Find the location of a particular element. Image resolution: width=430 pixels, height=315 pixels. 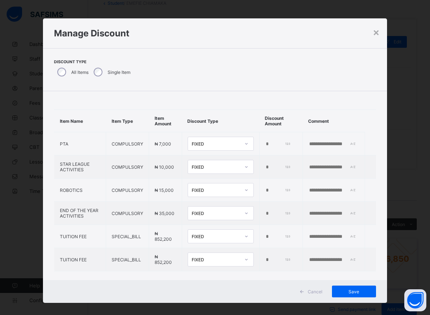

h1: Manage Discount is located at coordinates (215, 33).